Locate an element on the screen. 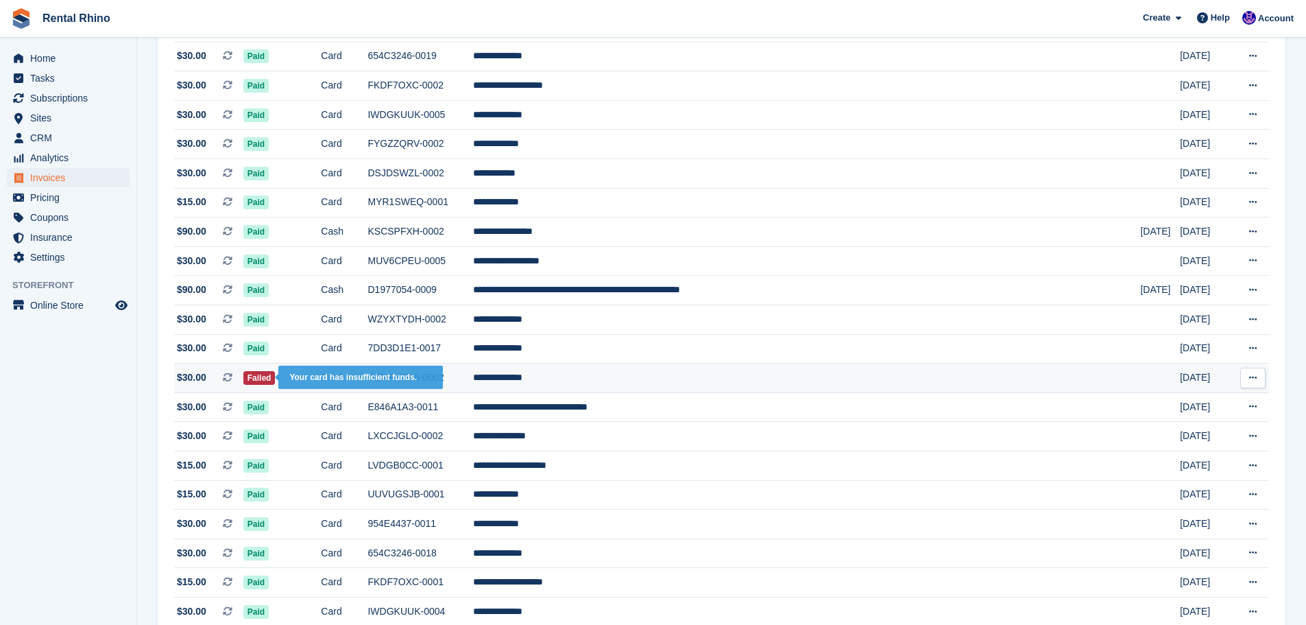 The width and height of the screenshot is (1306, 625). span: Storefront is located at coordinates (74, 285).